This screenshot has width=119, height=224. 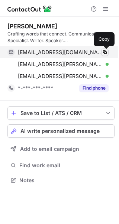 What do you see at coordinates (50, 149) in the screenshot?
I see `span: Add to email campaign` at bounding box center [50, 149].